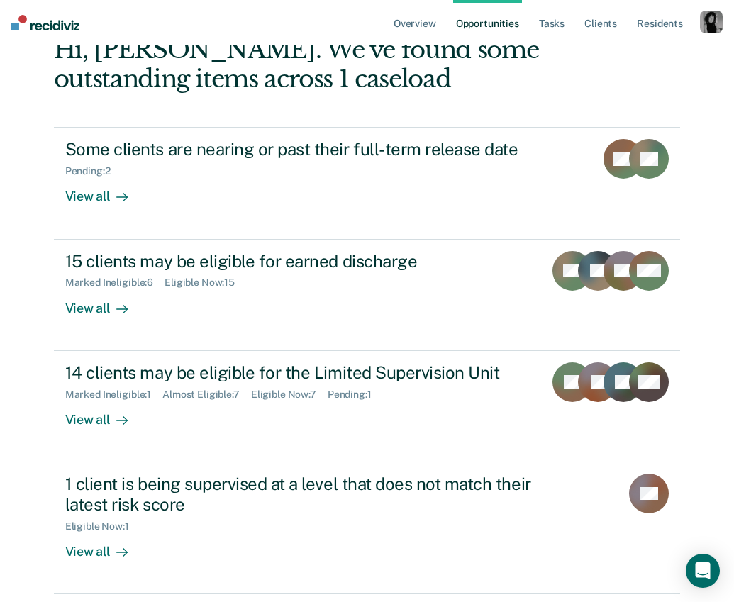  What do you see at coordinates (289, 394) in the screenshot?
I see `div: Eligible Now : 7` at bounding box center [289, 394].